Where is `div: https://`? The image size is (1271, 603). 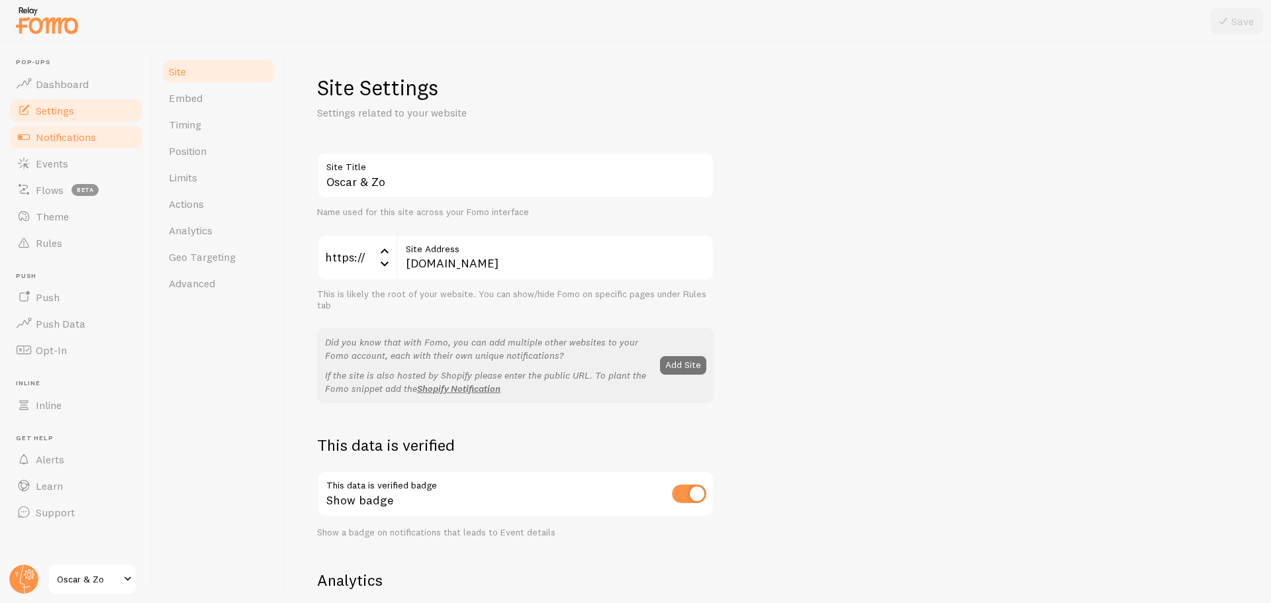
div: https:// is located at coordinates (357, 257).